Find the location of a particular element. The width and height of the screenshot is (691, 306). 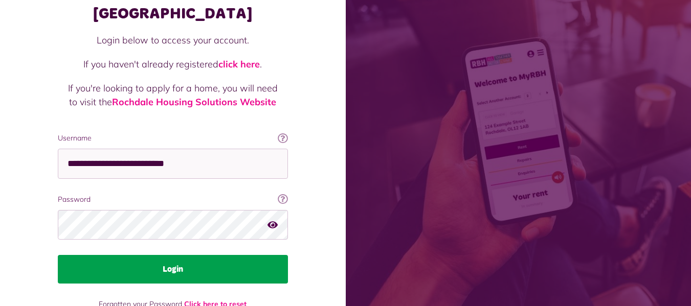

label: Username is located at coordinates (173, 138).